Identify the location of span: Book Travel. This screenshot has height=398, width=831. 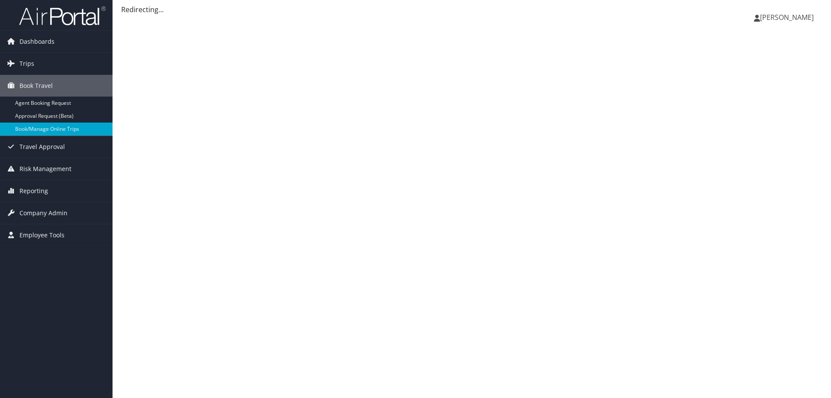
(36, 86).